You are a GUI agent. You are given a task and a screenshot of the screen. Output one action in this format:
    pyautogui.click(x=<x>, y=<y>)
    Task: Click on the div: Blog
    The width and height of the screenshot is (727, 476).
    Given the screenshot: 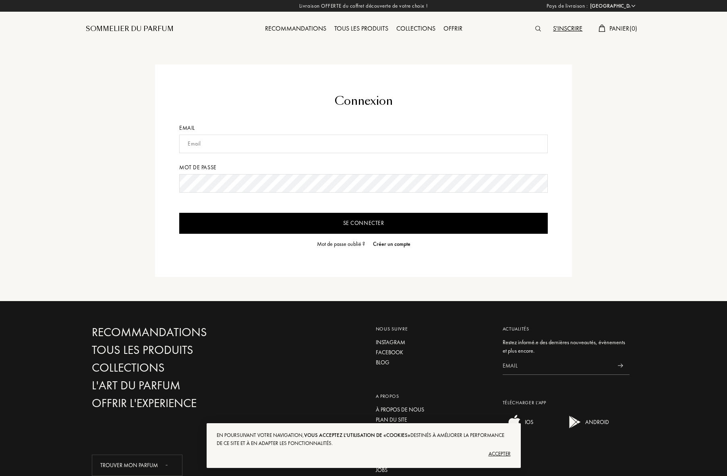 What is the action you would take?
    pyautogui.click(x=433, y=362)
    